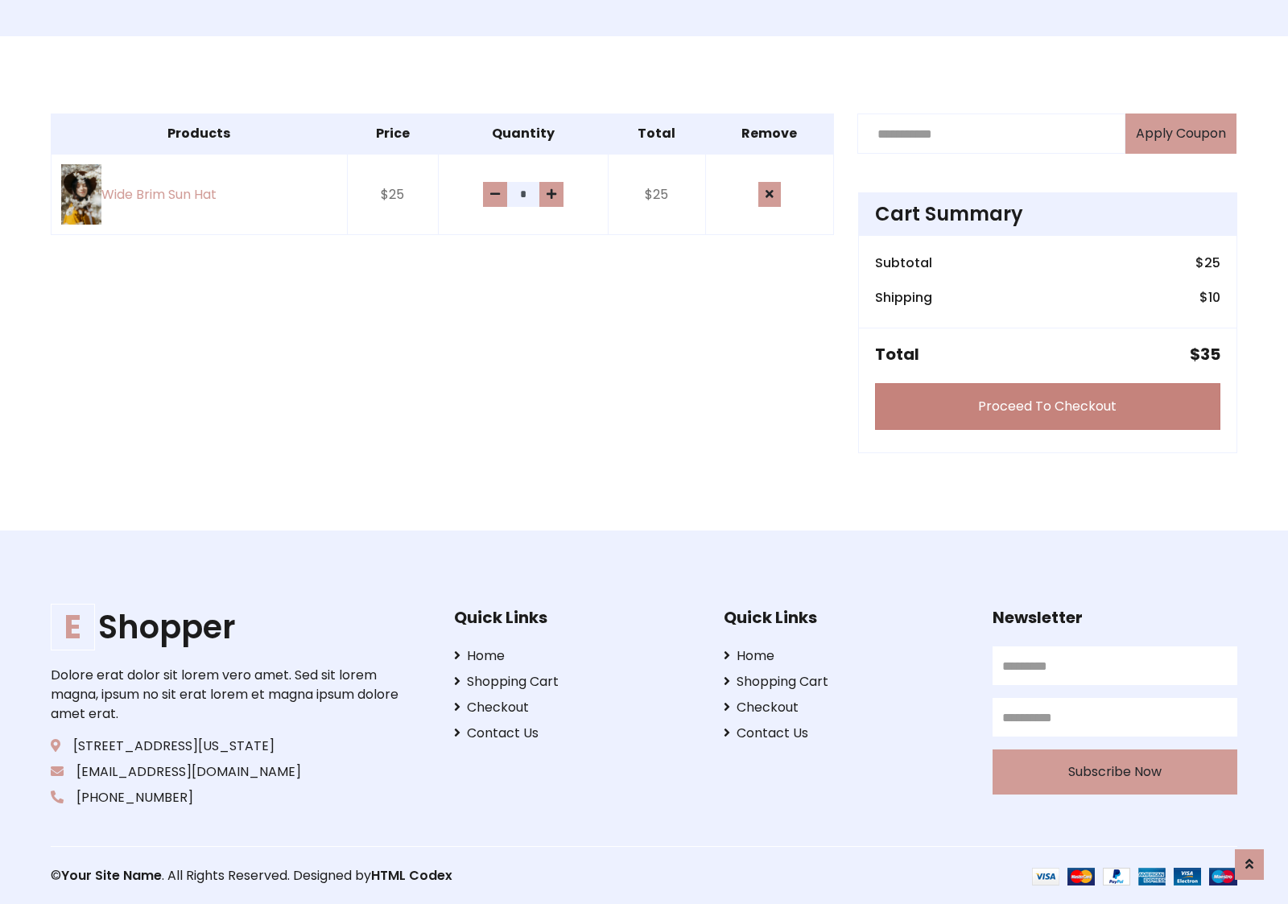 This screenshot has width=1288, height=904. Describe the element at coordinates (111, 875) in the screenshot. I see `a: Your Site Name` at that location.